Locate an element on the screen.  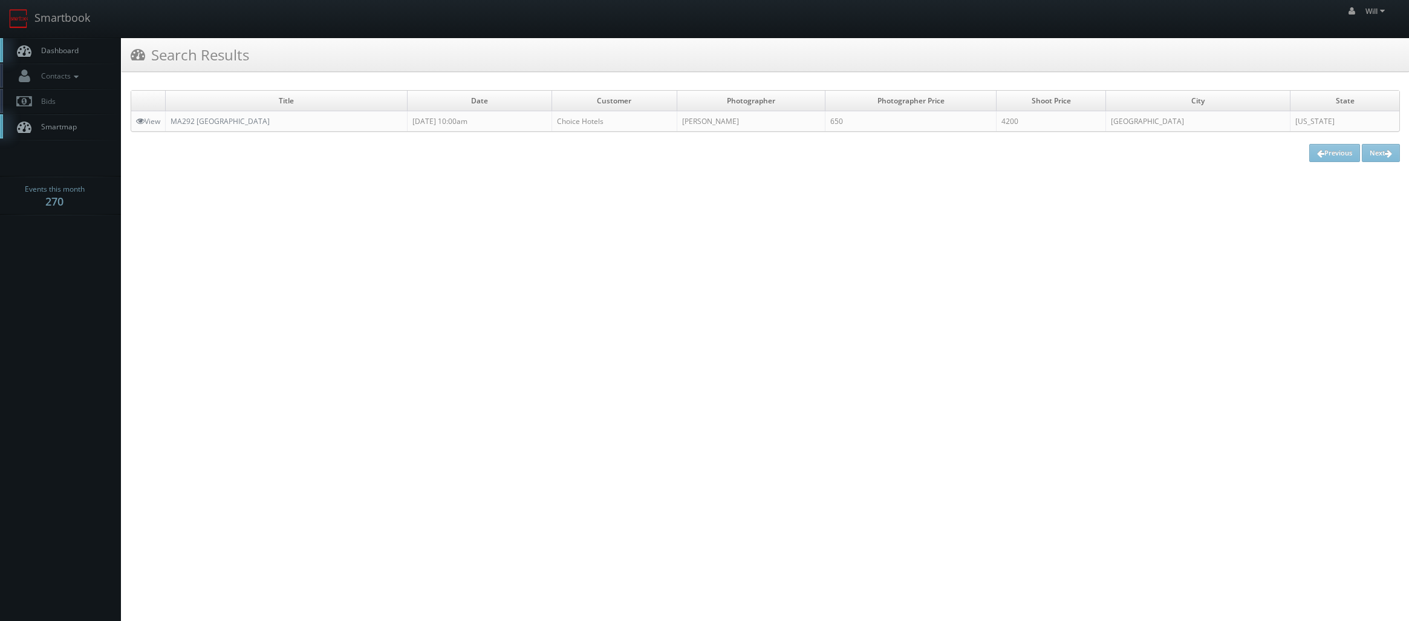
img: smartbook-logo.png is located at coordinates (19, 19).